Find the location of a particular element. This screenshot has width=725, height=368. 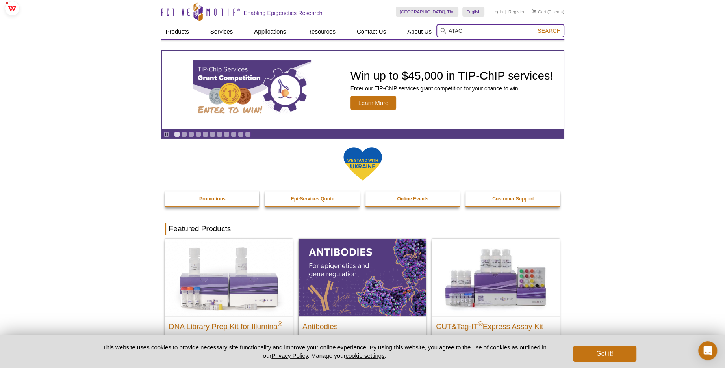

img: All Antibodies is located at coordinates (362, 277).